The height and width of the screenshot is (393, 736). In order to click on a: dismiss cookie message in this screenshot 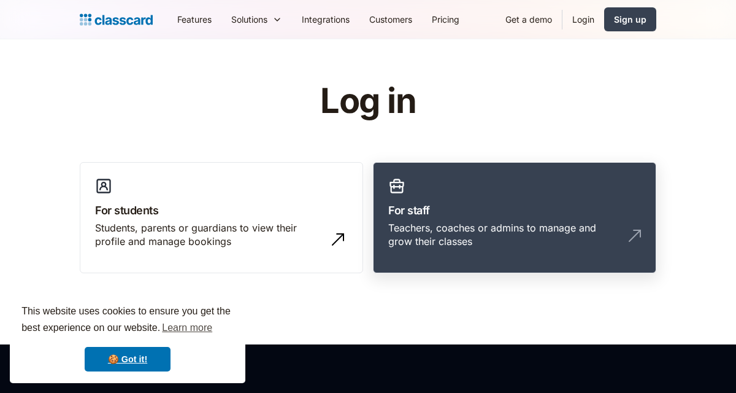, I will do `click(128, 359)`.